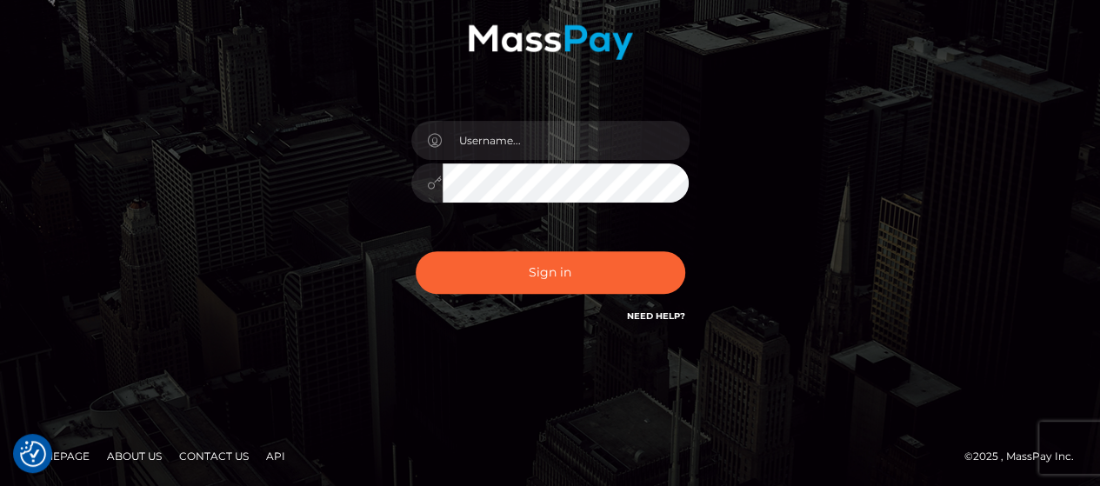 Image resolution: width=1100 pixels, height=486 pixels. I want to click on button: Sign in, so click(551, 272).